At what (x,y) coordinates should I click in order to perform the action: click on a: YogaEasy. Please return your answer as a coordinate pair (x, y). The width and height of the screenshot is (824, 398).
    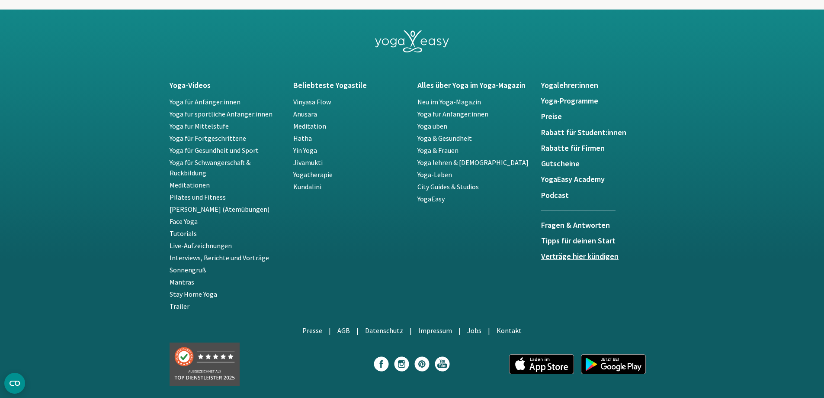
    Looking at the image, I should click on (431, 199).